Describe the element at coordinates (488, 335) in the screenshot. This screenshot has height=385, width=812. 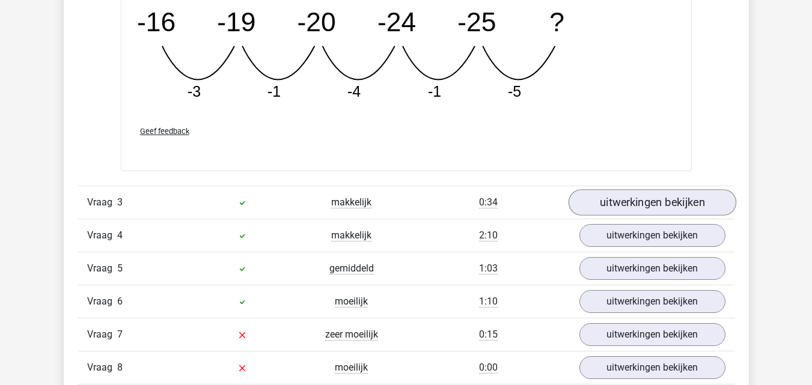
I see `span: 0:15` at that location.